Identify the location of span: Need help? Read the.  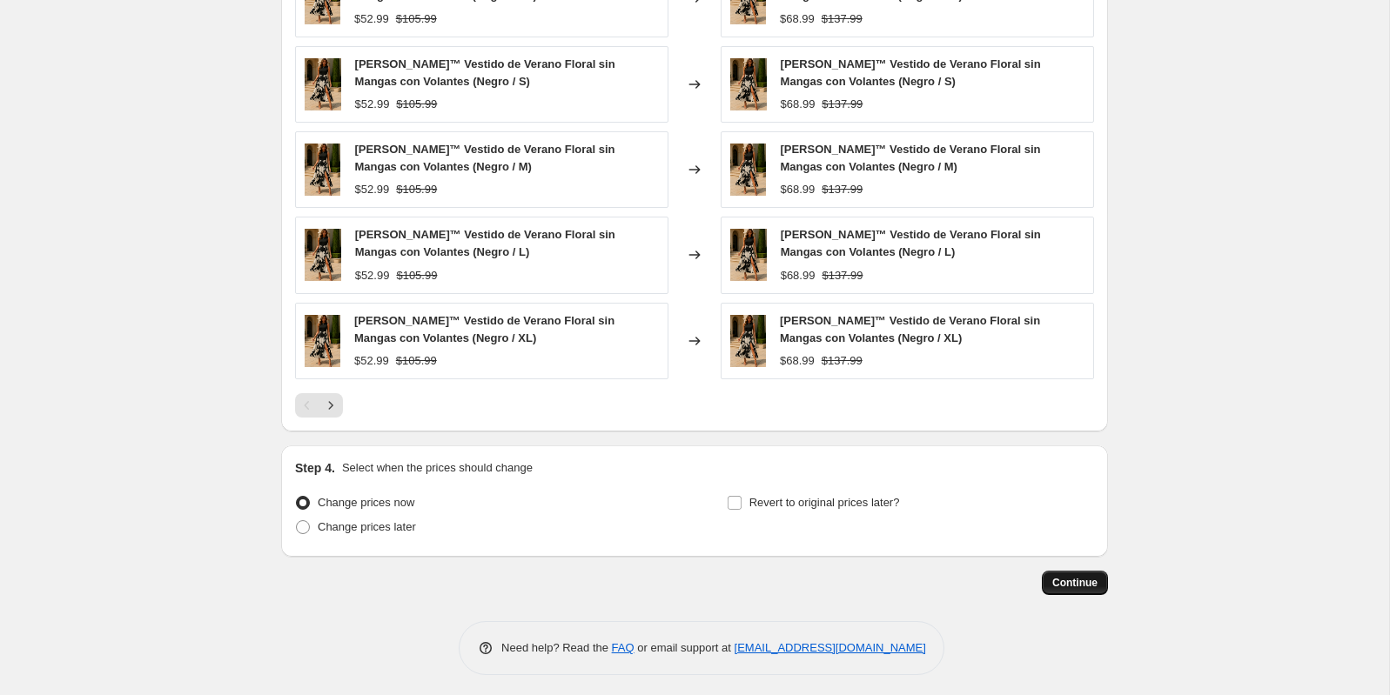
(556, 647).